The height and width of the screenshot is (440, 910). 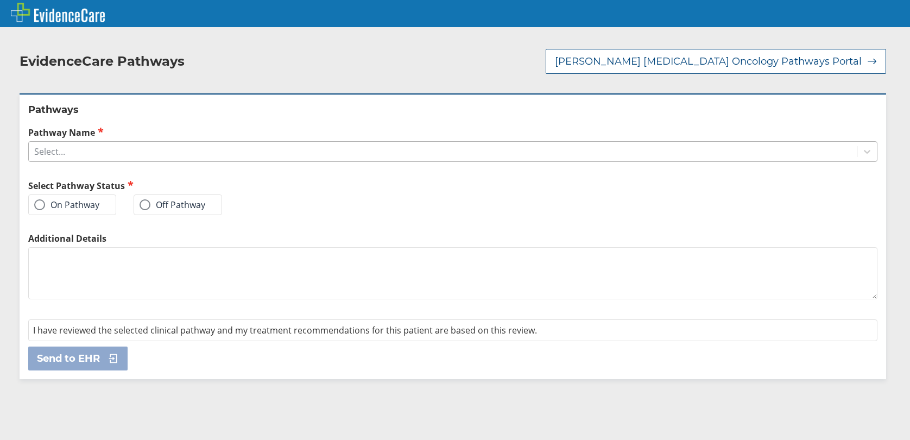 What do you see at coordinates (285, 330) in the screenshot?
I see `span: I have reviewed the selected clinical pathway and my treatment recommendations for this patient a...` at bounding box center [285, 330].